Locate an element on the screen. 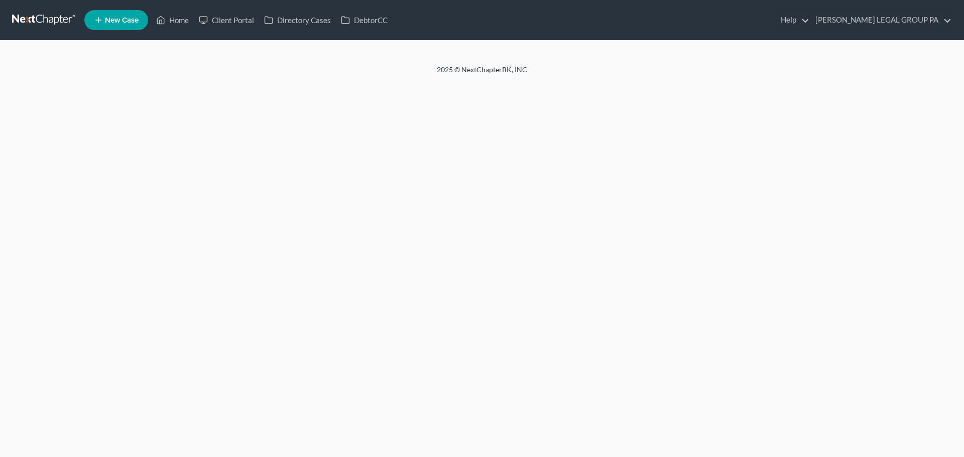  a: Help is located at coordinates (792, 20).